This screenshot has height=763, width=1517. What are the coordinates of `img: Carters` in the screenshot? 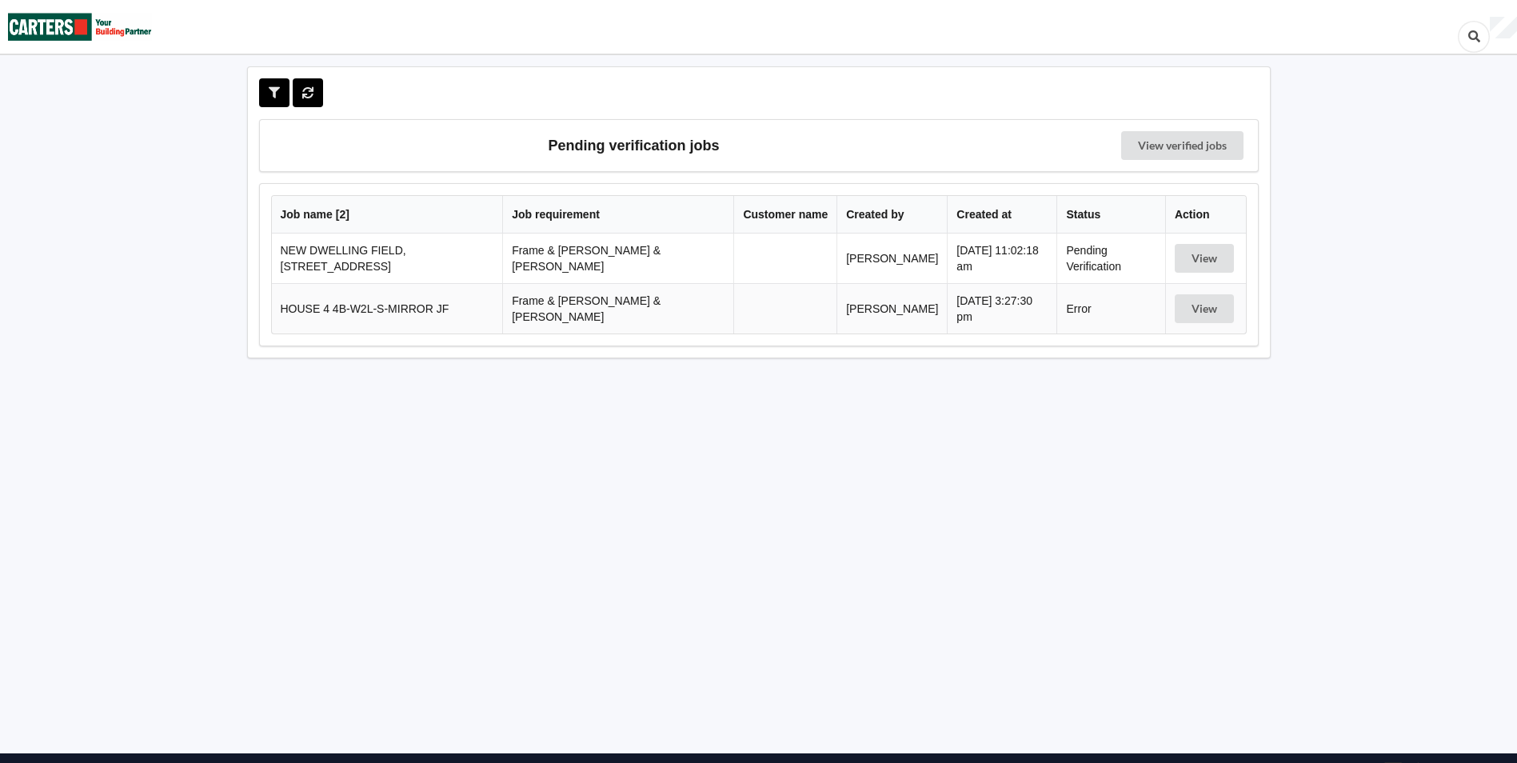 It's located at (80, 26).